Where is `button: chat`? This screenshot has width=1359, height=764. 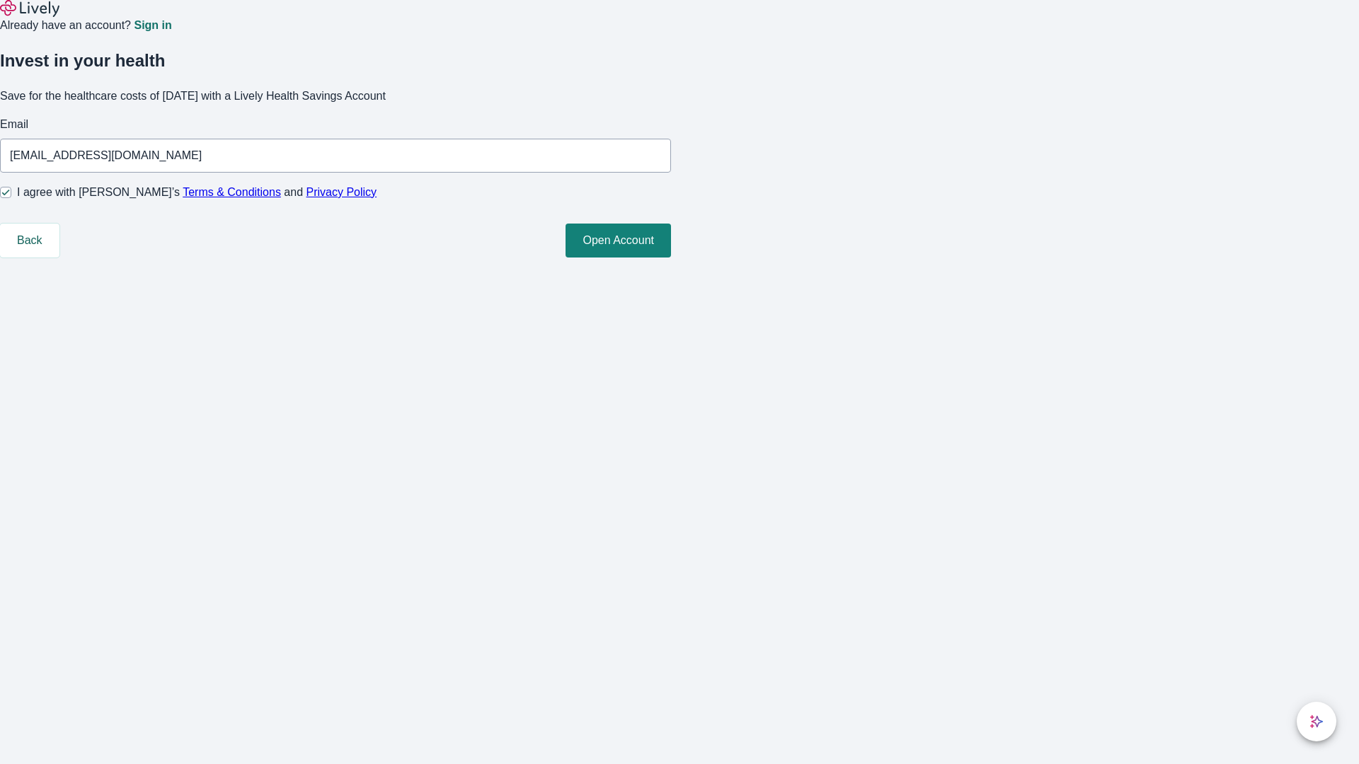 button: chat is located at coordinates (1316, 722).